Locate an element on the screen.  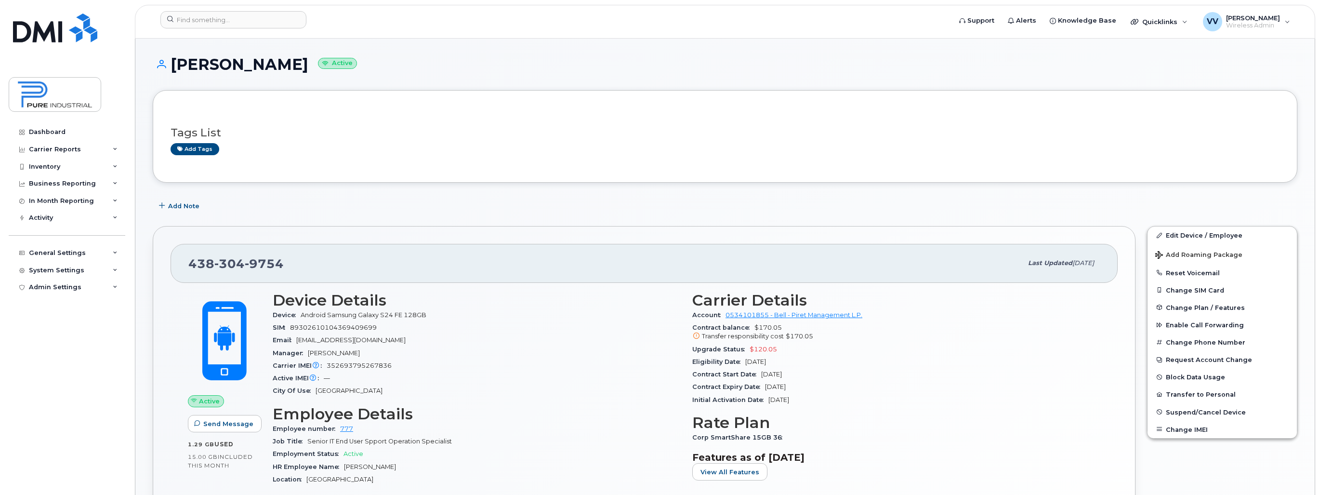
a: Add tags is located at coordinates (195, 149).